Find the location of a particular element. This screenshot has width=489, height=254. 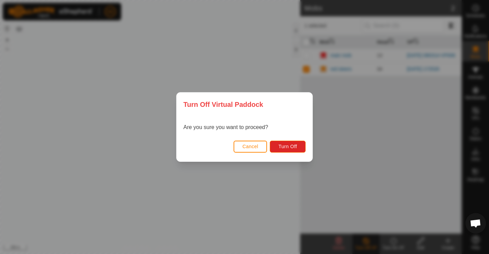

button: Cancel is located at coordinates (250, 146).